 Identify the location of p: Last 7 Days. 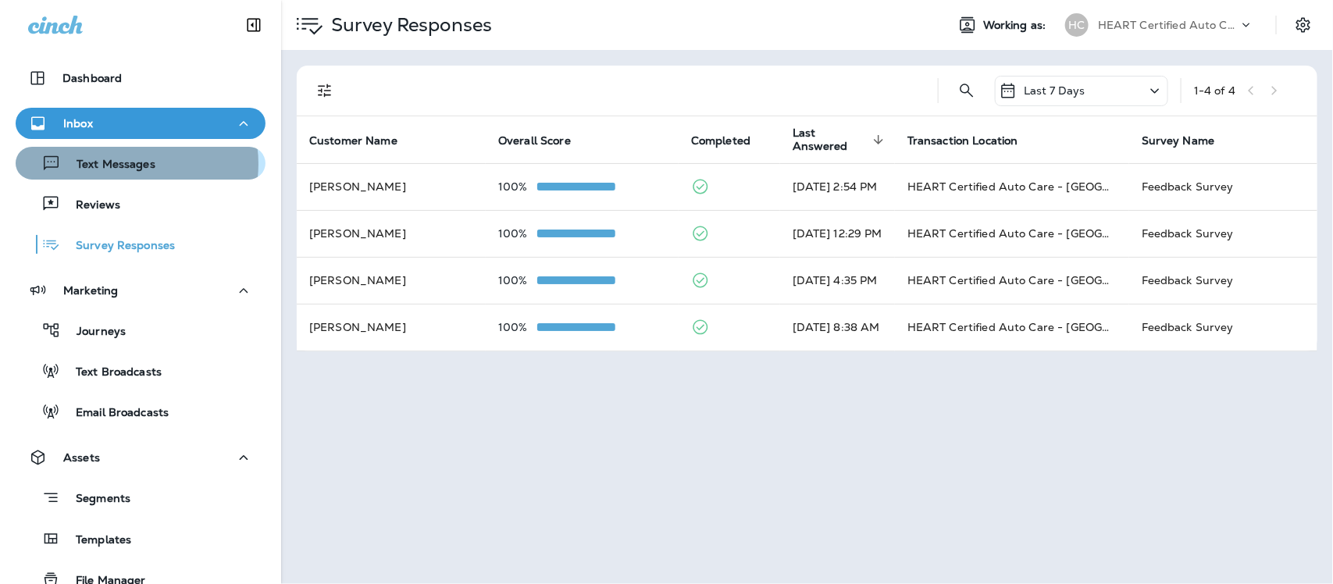
(1054, 91).